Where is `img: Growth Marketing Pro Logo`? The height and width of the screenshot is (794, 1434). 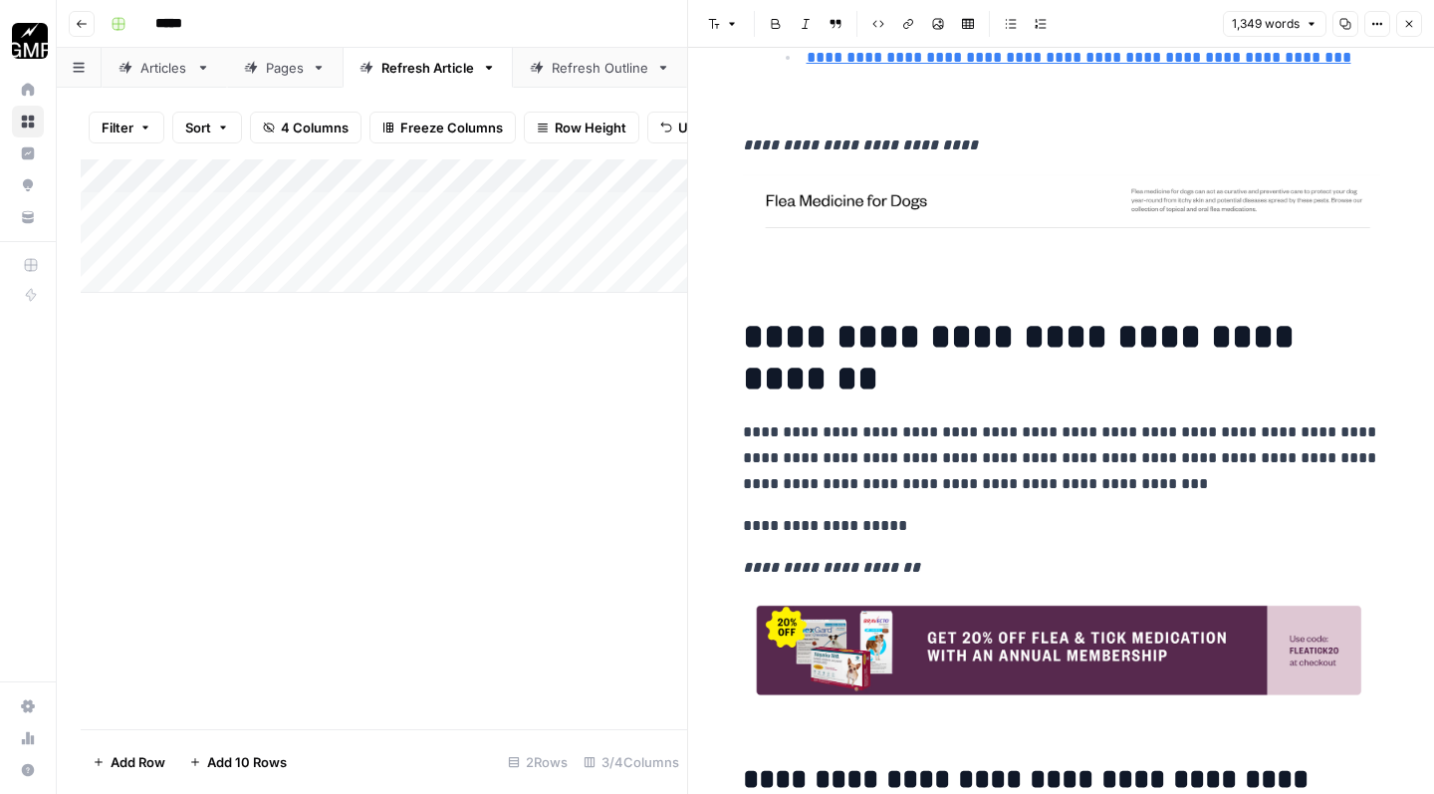 img: Growth Marketing Pro Logo is located at coordinates (30, 41).